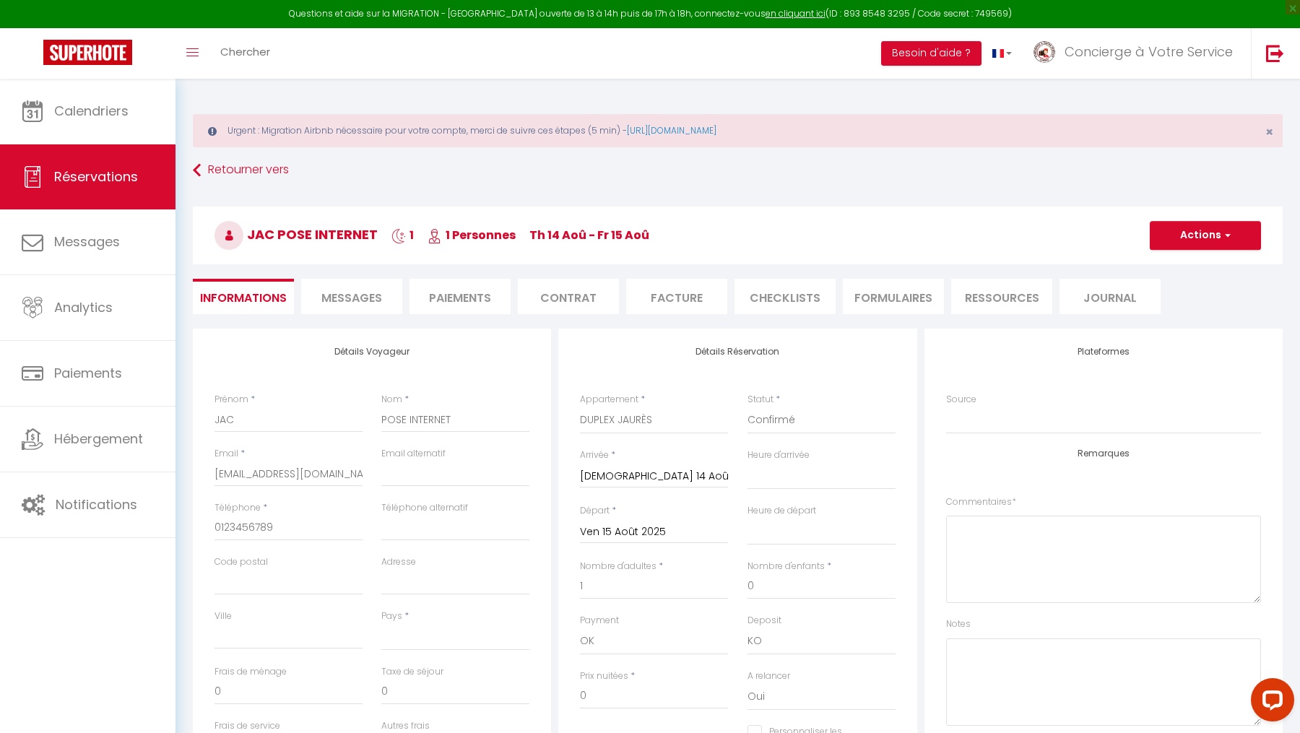 The height and width of the screenshot is (733, 1300). What do you see at coordinates (96, 504) in the screenshot?
I see `span: Notifications` at bounding box center [96, 504].